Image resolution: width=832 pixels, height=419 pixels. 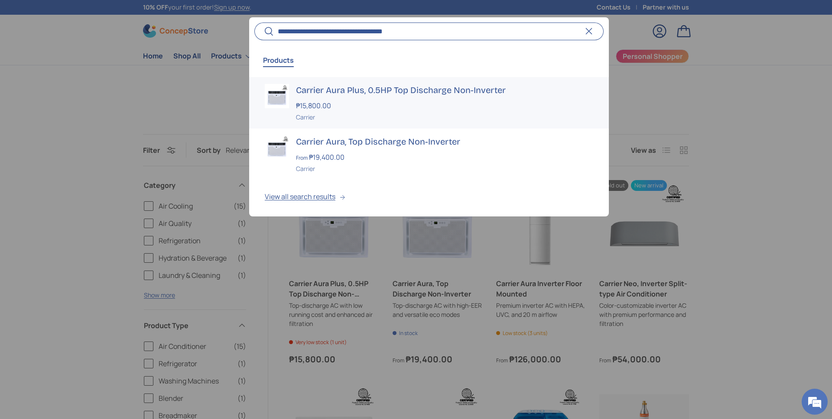 What do you see at coordinates (429, 198) in the screenshot?
I see `button: View all search results` at bounding box center [429, 198].